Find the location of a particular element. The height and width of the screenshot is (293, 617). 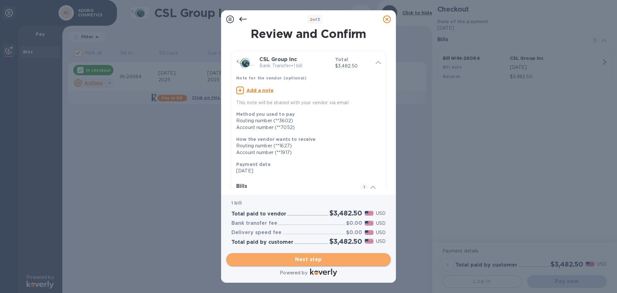

span: 2 is located at coordinates (311, 19).